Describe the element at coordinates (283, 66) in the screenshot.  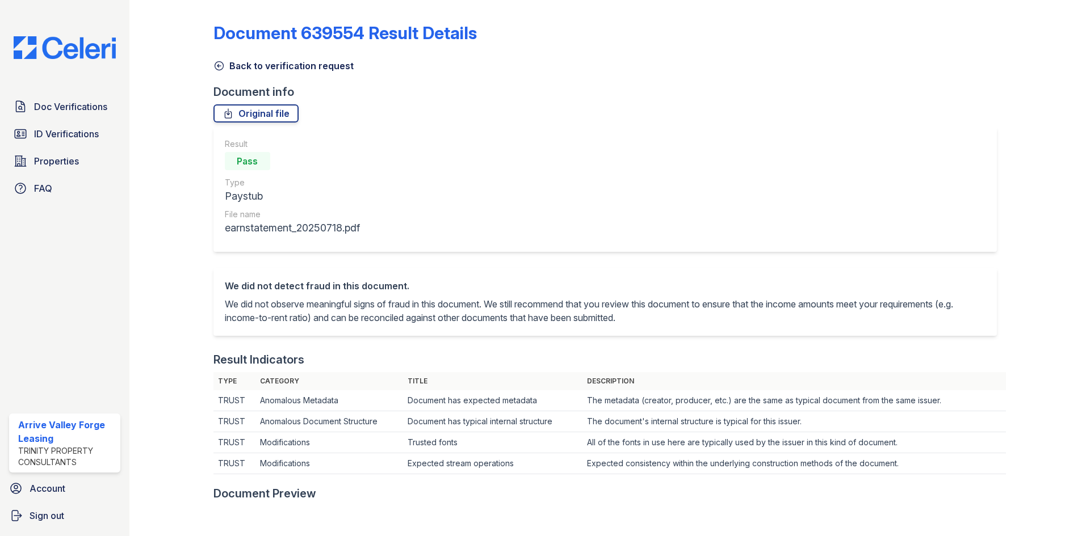
I see `a: Back to verification request` at that location.